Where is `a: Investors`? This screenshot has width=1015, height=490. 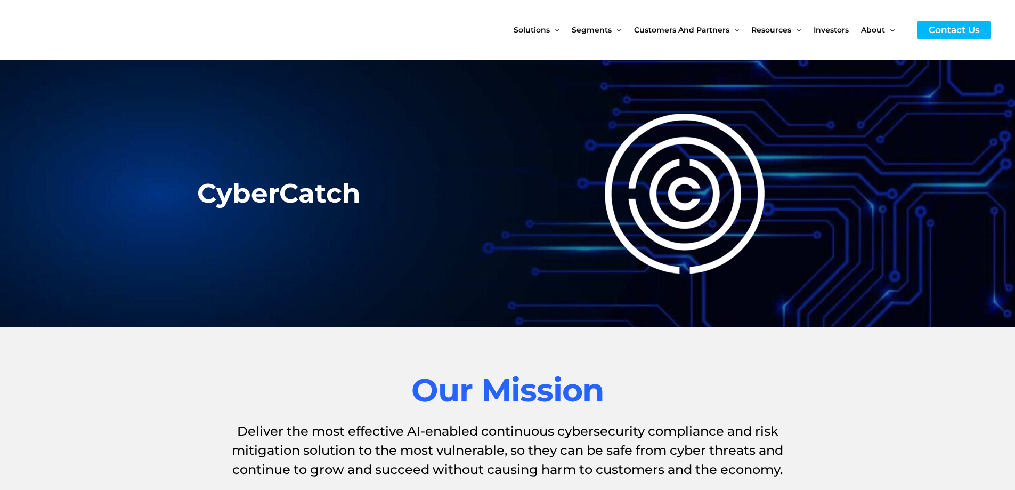 a: Investors is located at coordinates (837, 30).